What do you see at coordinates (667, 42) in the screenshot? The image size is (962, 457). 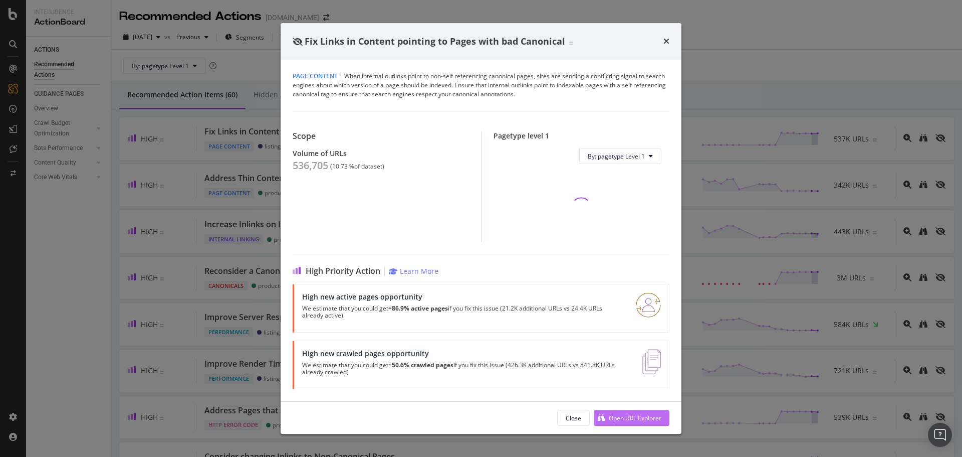 I see `div: times` at bounding box center [667, 42].